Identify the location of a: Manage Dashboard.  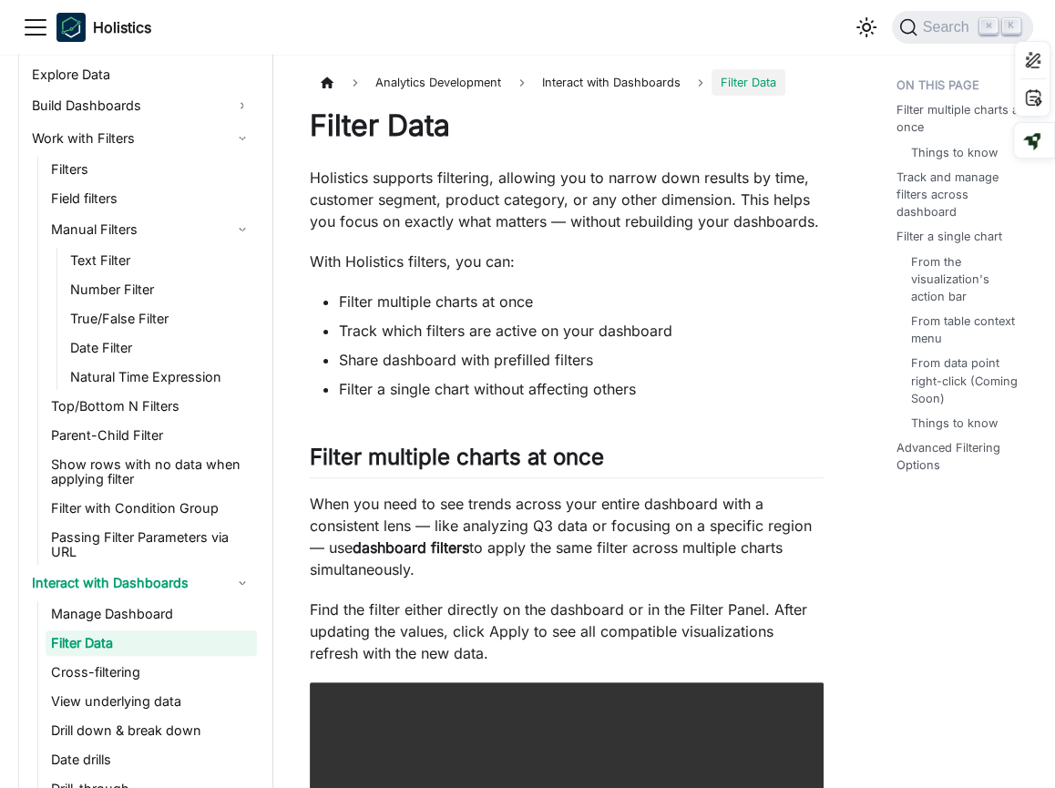
(151, 614).